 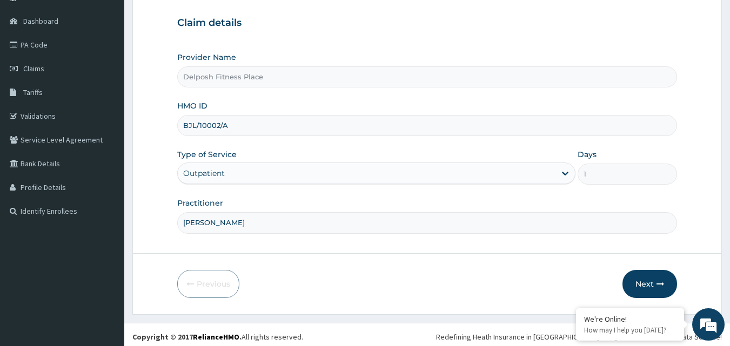 What do you see at coordinates (33, 69) in the screenshot?
I see `span: Claims` at bounding box center [33, 69].